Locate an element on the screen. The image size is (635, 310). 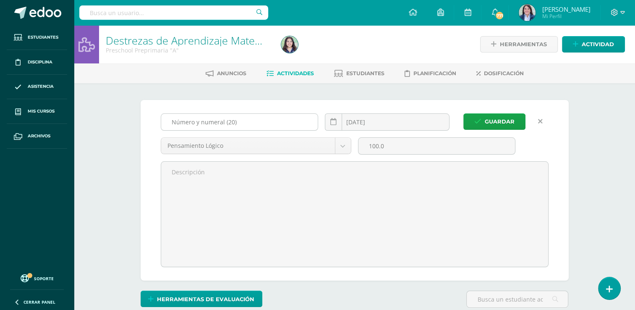
input: Título is located at coordinates (240, 122).